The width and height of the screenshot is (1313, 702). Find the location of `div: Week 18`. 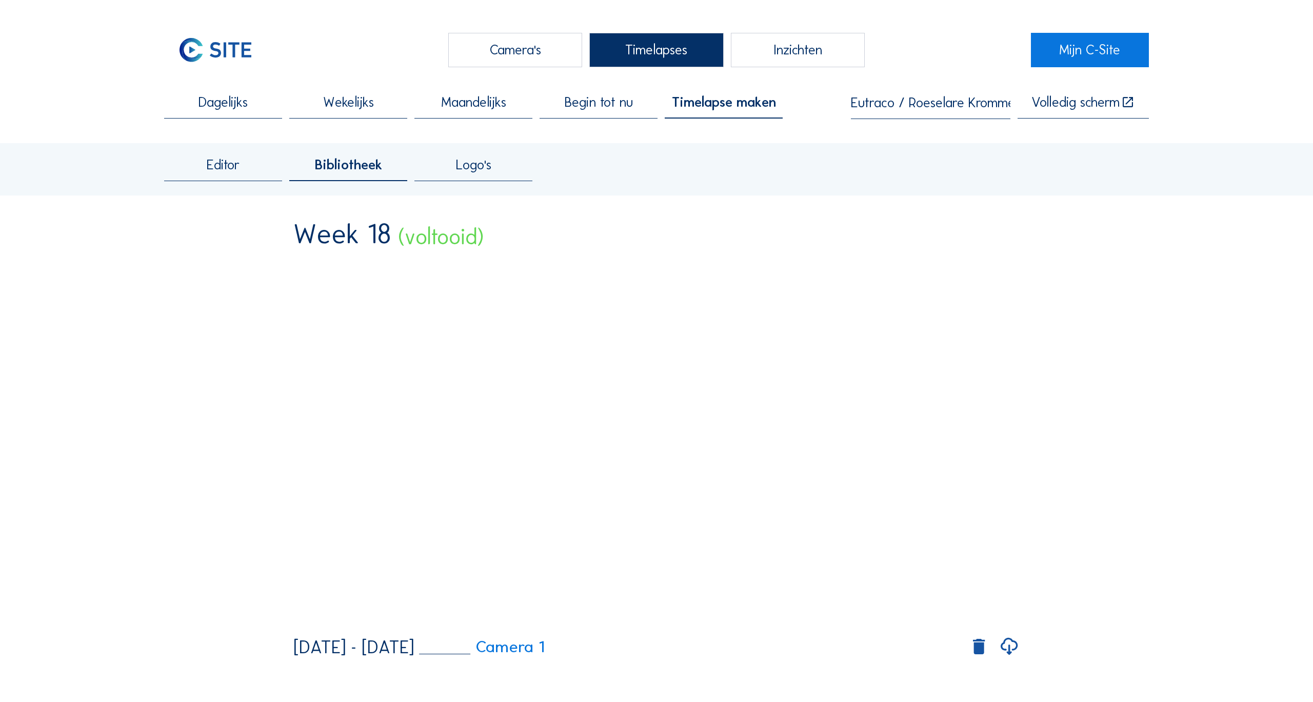

div: Week 18 is located at coordinates (342, 233).